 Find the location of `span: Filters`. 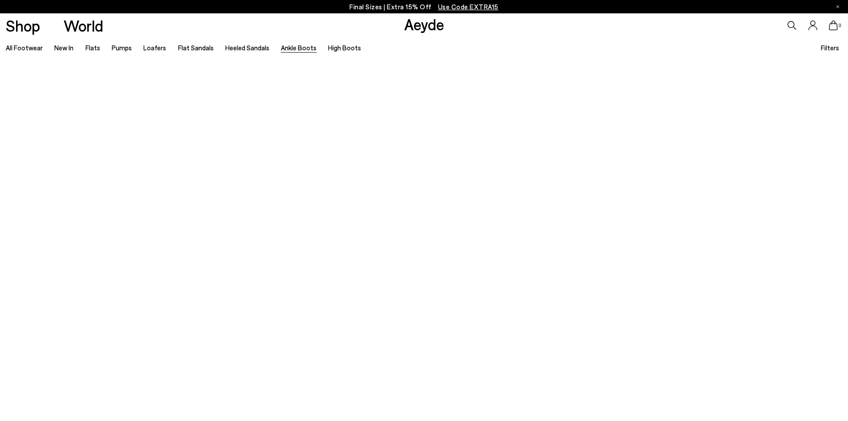

span: Filters is located at coordinates (830, 48).